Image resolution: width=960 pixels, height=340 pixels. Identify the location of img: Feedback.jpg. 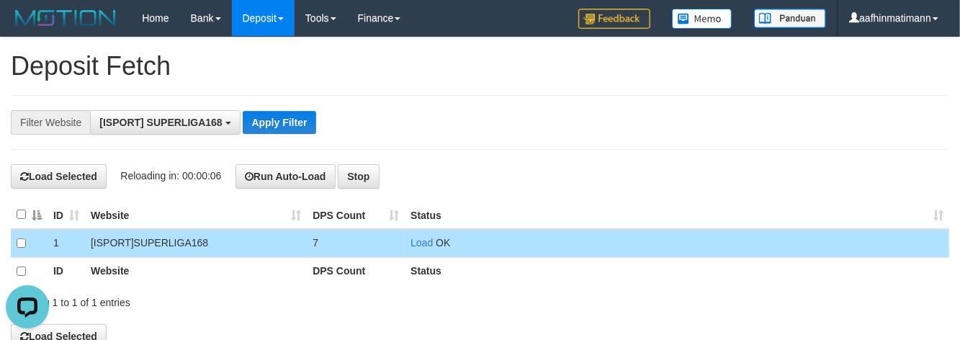
(614, 19).